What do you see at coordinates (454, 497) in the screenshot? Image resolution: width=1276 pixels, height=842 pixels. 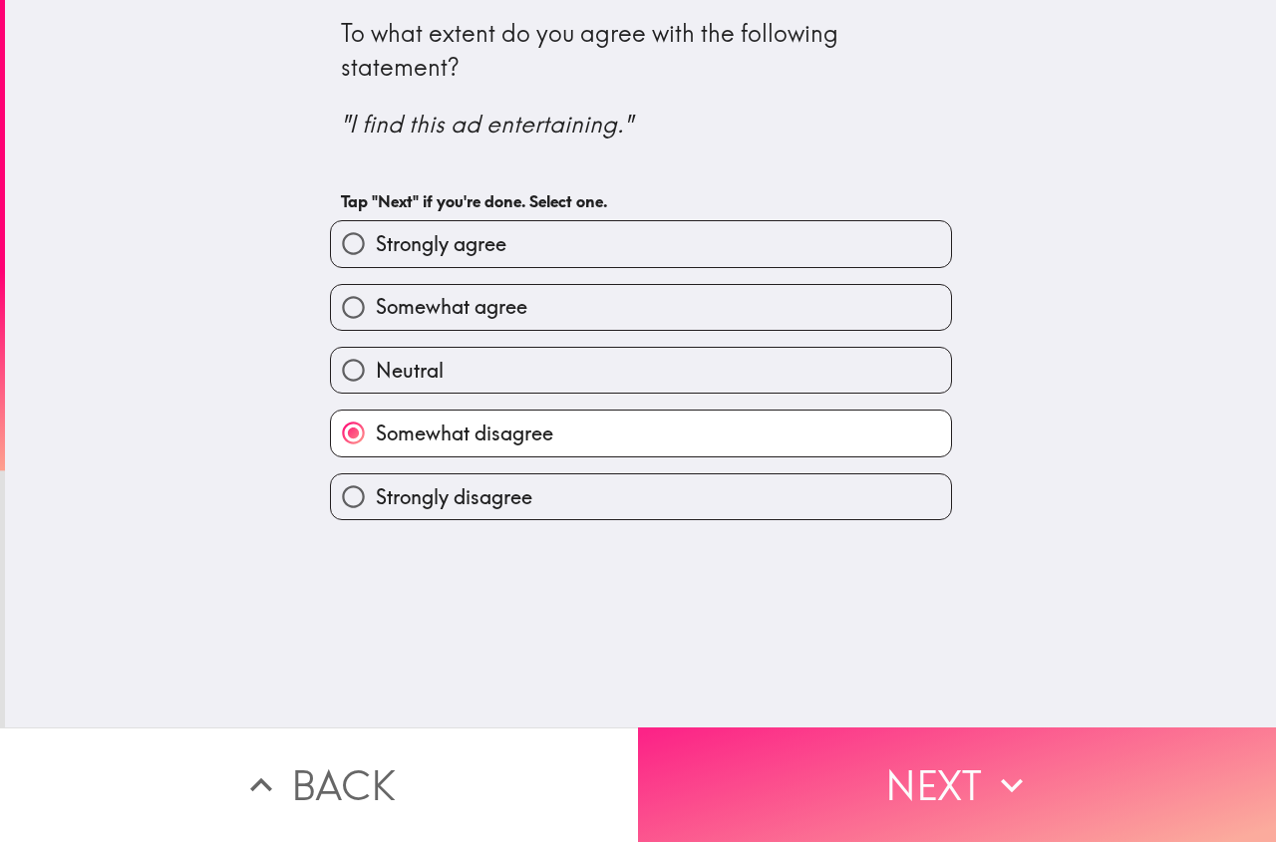 I see `span: Strongly disagree` at bounding box center [454, 497].